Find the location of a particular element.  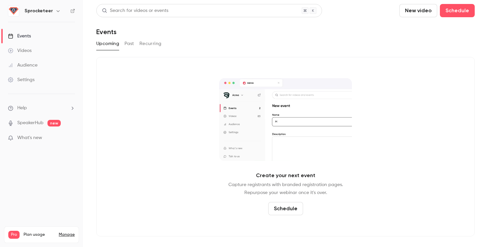

div: Videos is located at coordinates (20, 51).